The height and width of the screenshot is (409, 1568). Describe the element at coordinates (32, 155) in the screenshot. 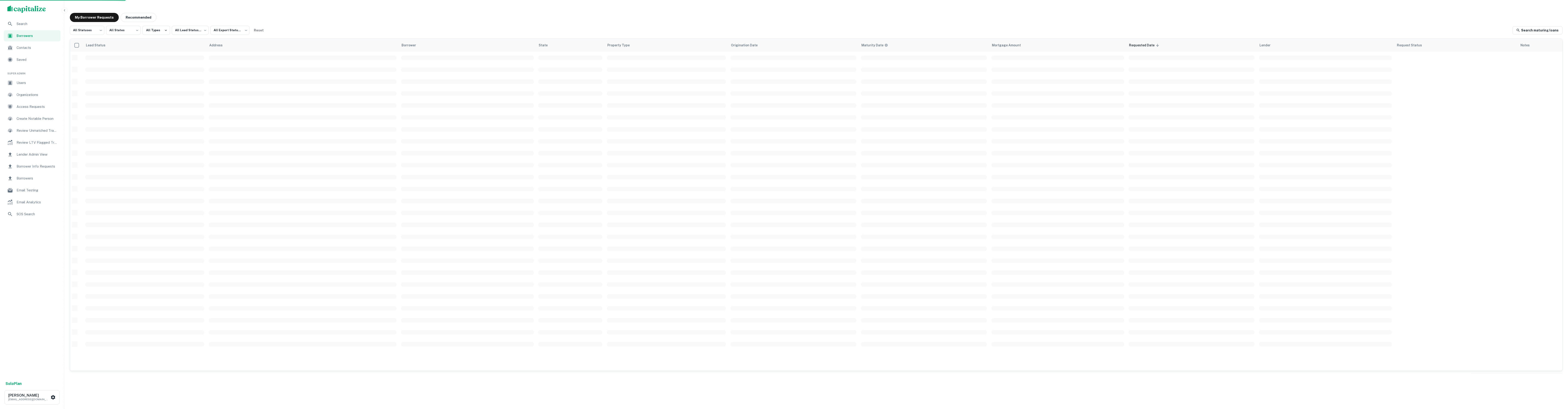

I see `a: Lender Admin View` at that location.